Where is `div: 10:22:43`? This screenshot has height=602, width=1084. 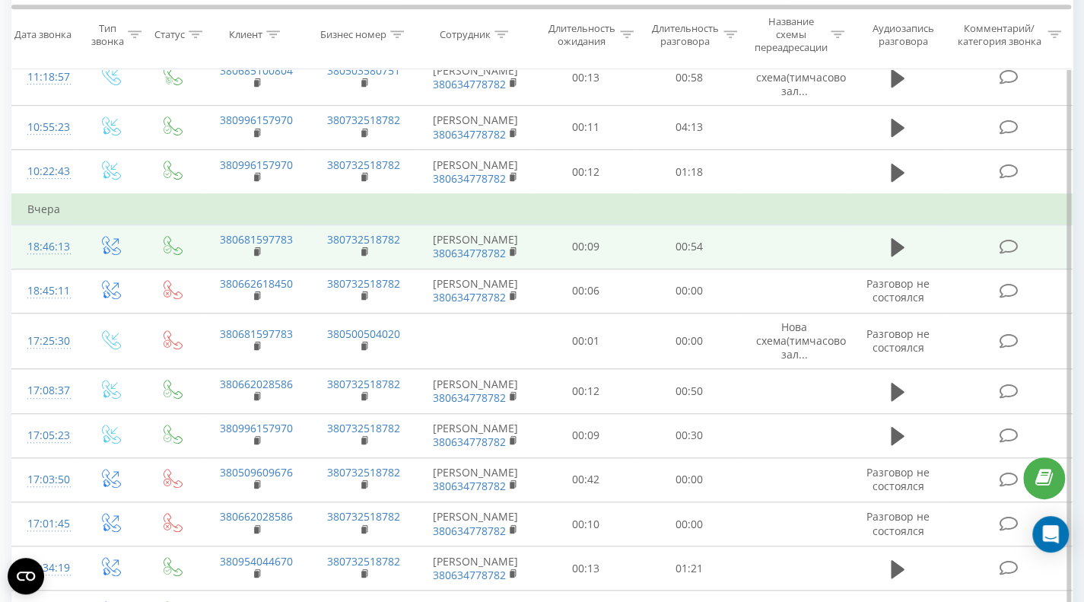
div: 10:22:43 is located at coordinates (45, 171).